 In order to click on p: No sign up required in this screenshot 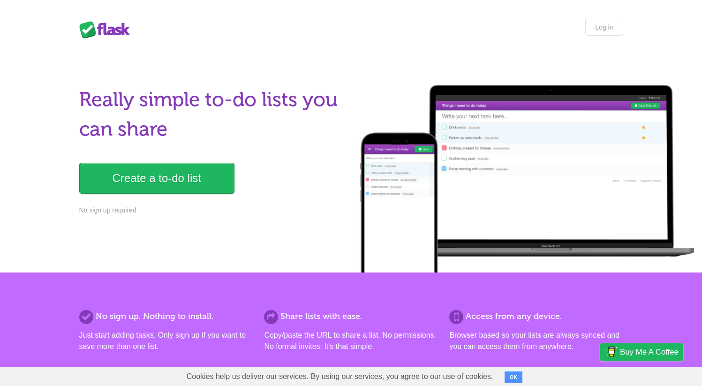, I will do `click(213, 210)`.